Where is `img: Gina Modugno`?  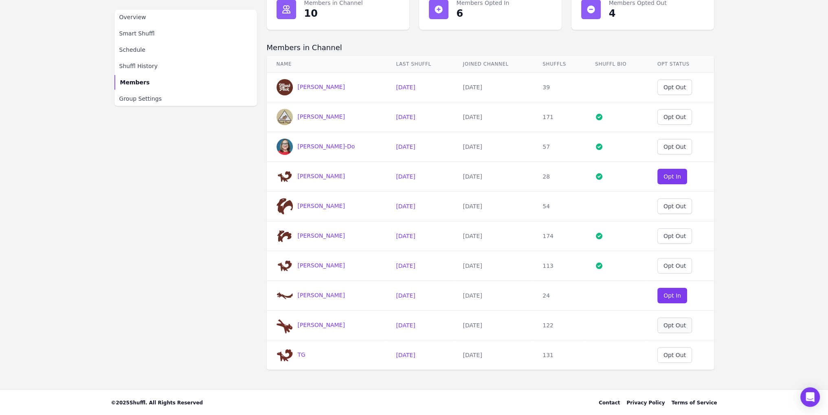
img: Gina Modugno is located at coordinates (285, 266).